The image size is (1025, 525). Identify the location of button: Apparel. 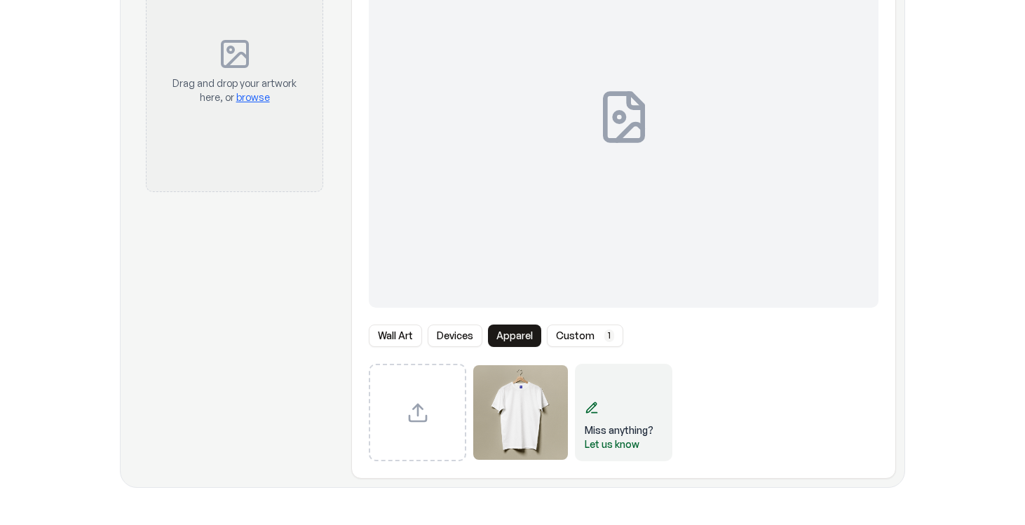
(515, 336).